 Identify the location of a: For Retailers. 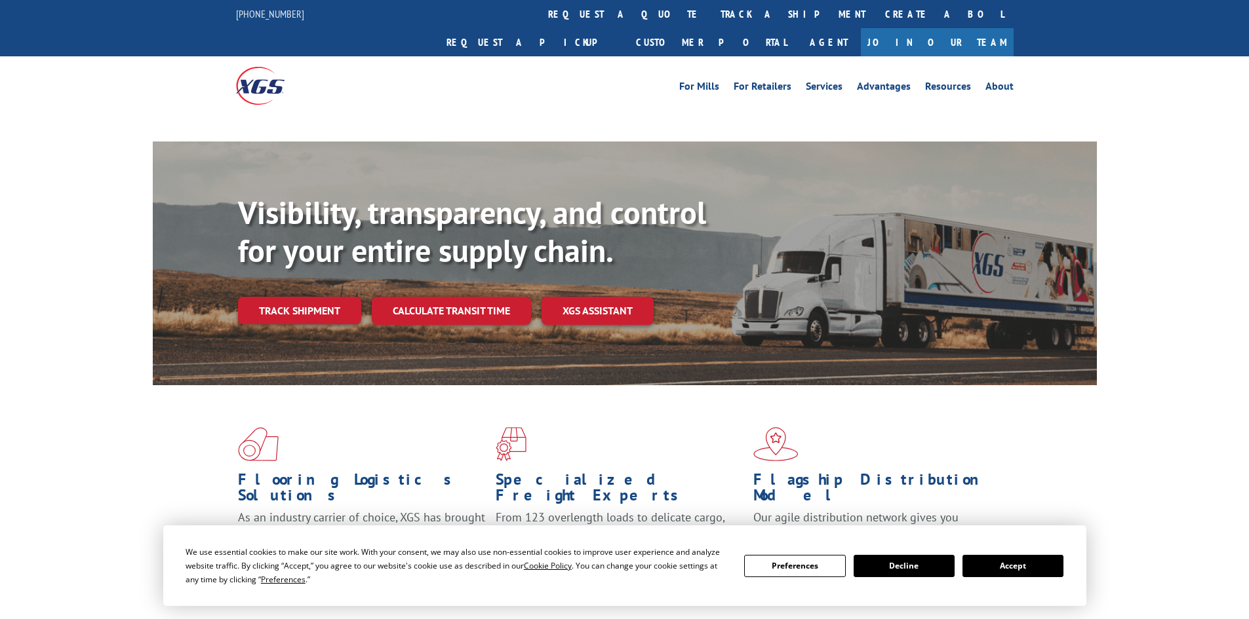
(762, 88).